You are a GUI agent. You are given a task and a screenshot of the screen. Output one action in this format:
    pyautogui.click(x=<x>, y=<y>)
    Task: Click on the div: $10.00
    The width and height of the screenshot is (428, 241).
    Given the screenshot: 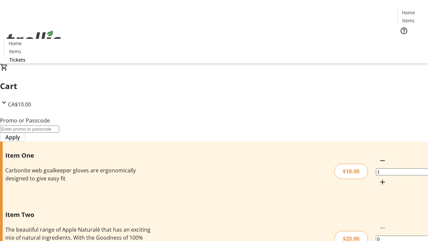 What is the action you would take?
    pyautogui.click(x=351, y=171)
    